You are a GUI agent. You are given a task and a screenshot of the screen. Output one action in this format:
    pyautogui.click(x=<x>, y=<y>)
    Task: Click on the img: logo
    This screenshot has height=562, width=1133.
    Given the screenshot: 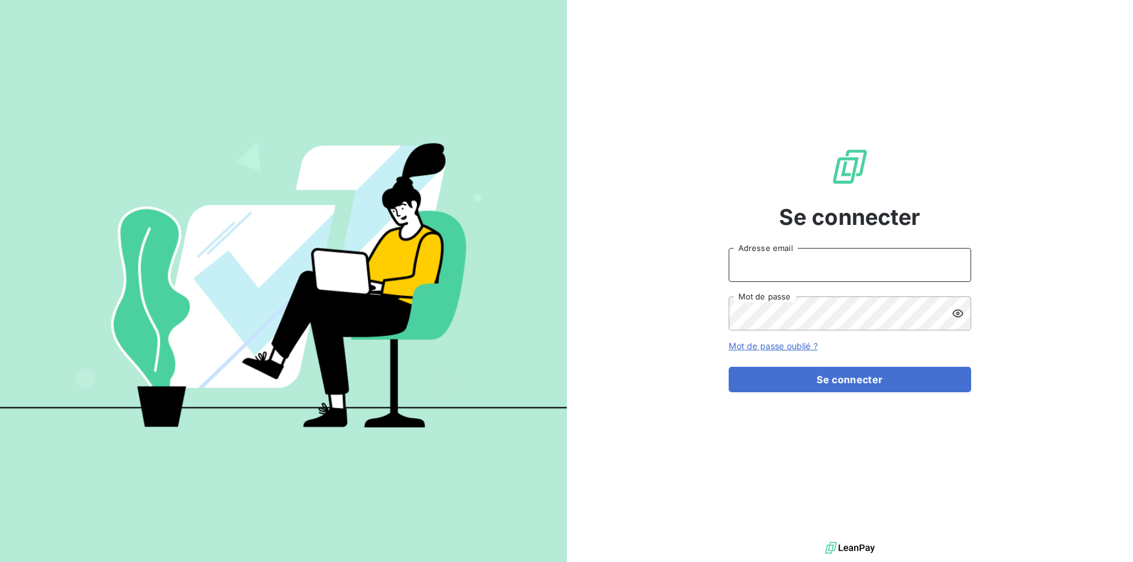 What is the action you would take?
    pyautogui.click(x=850, y=548)
    